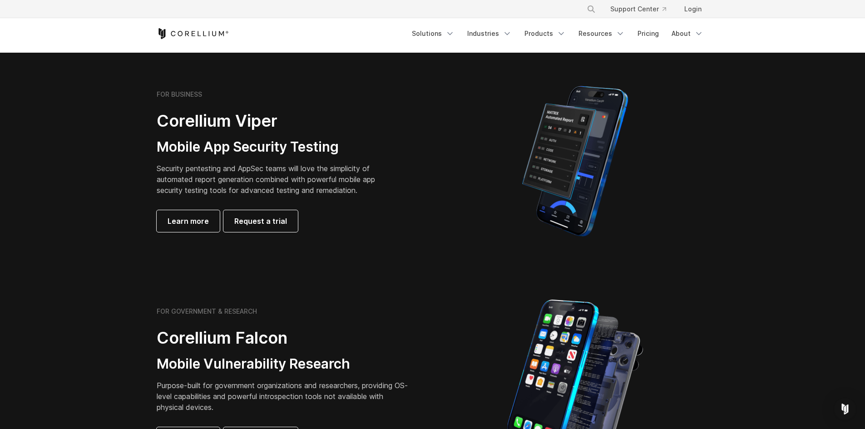 This screenshot has height=429, width=865. What do you see at coordinates (188, 221) in the screenshot?
I see `span: Learn more` at bounding box center [188, 221].